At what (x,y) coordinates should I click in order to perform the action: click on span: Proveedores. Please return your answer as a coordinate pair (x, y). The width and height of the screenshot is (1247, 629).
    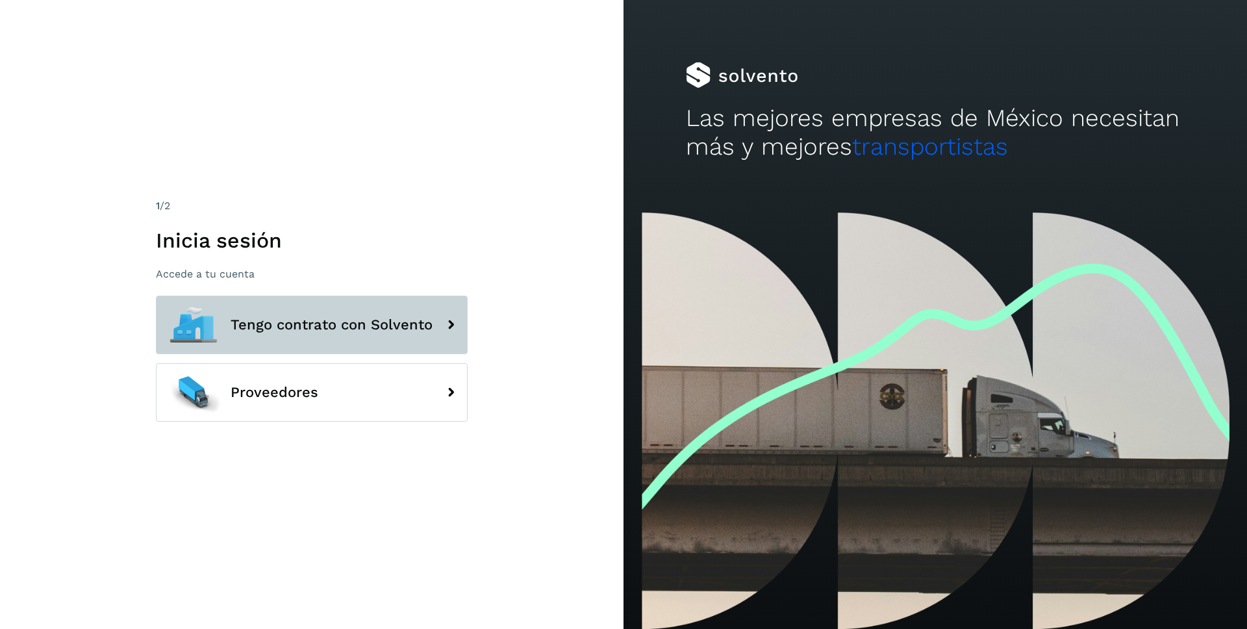
    Looking at the image, I should click on (274, 392).